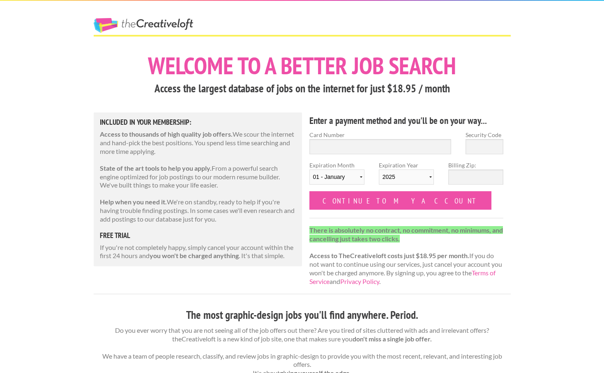  I want to click on strong: State of the art tools to help you apply., so click(156, 168).